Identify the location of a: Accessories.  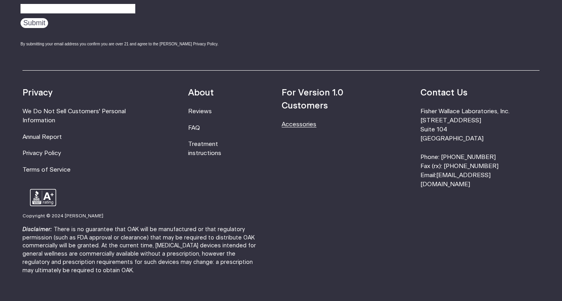
(299, 124).